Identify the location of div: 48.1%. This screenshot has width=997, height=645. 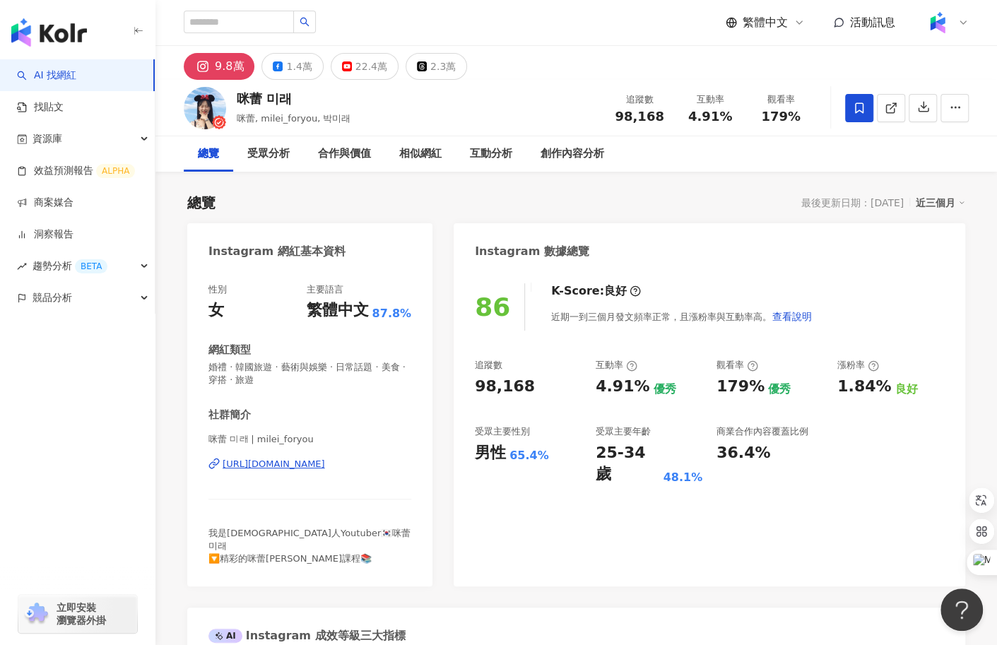
(683, 478).